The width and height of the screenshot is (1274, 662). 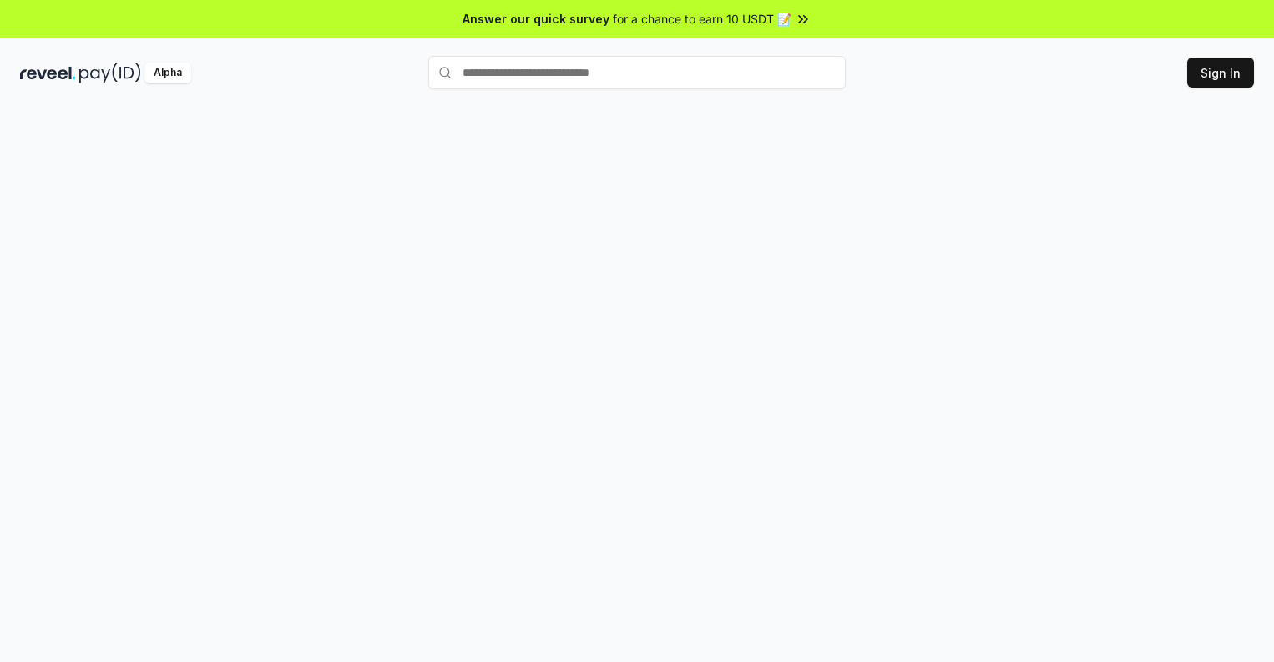 I want to click on div: Alpha, so click(x=168, y=73).